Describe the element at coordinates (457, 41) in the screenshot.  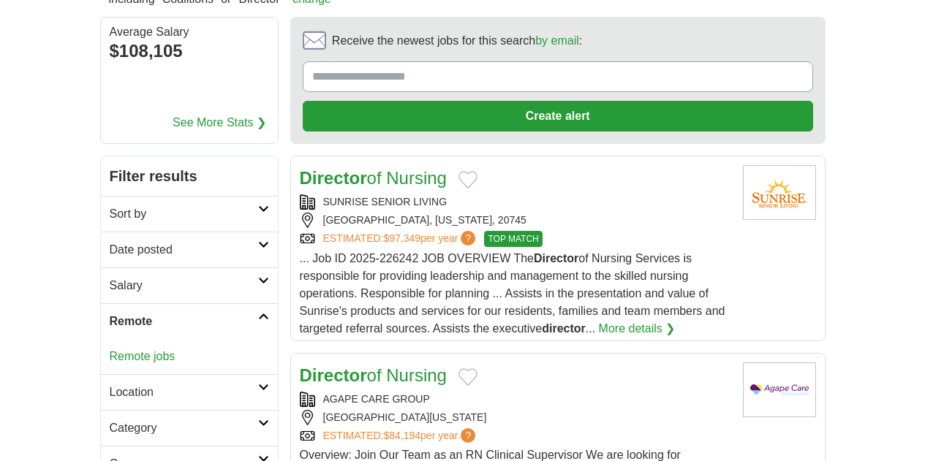
I see `span: Receive the newest jobs for this search :` at that location.